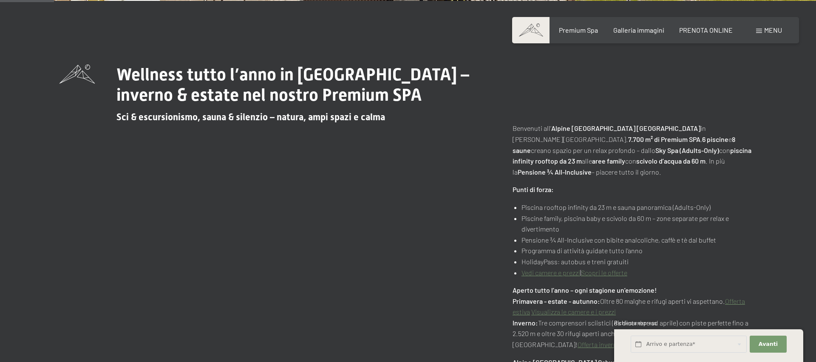 Image resolution: width=816 pixels, height=362 pixels. What do you see at coordinates (715, 139) in the screenshot?
I see `strong: 6 piscine` at bounding box center [715, 139].